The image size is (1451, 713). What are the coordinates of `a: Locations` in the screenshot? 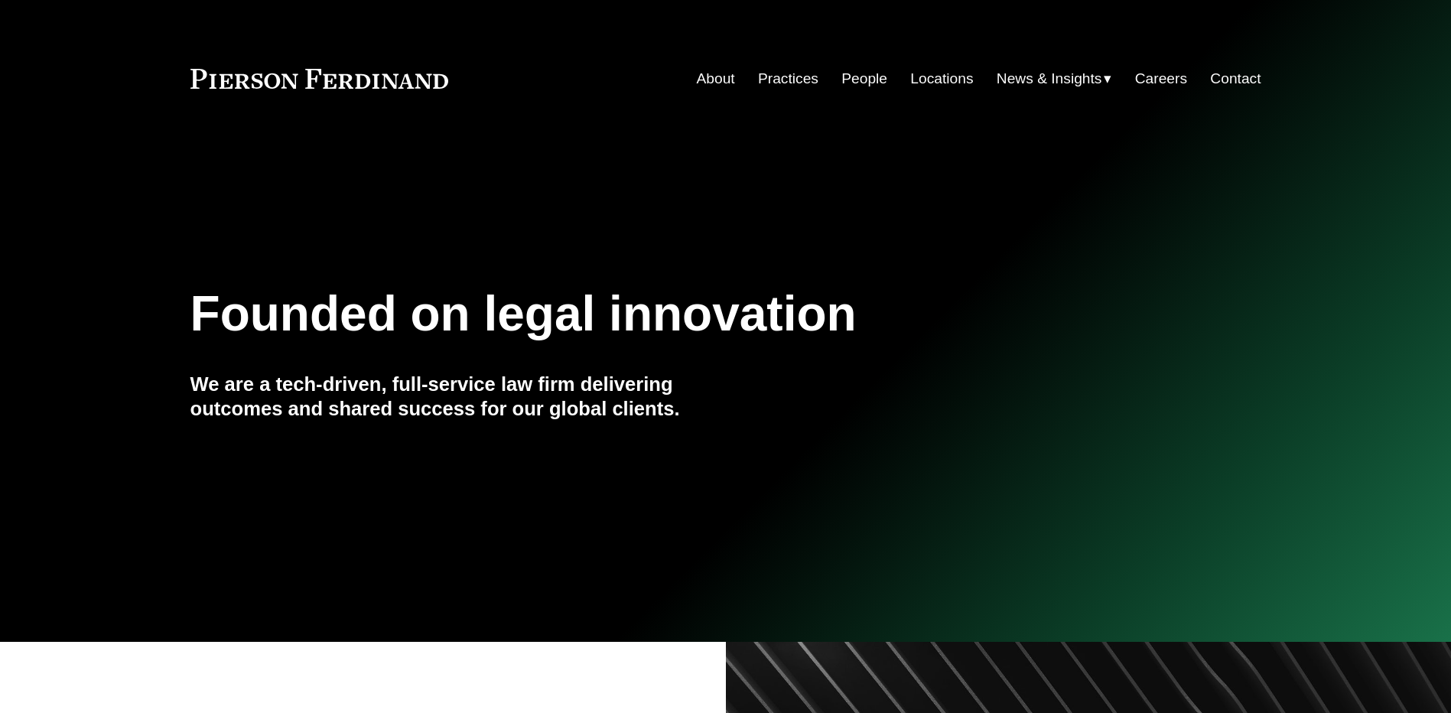 It's located at (942, 79).